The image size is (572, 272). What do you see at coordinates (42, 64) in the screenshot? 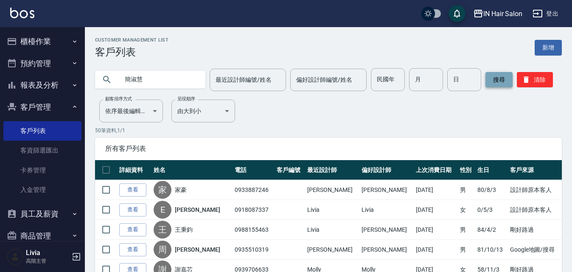
I see `button: 預約管理` at bounding box center [42, 64].